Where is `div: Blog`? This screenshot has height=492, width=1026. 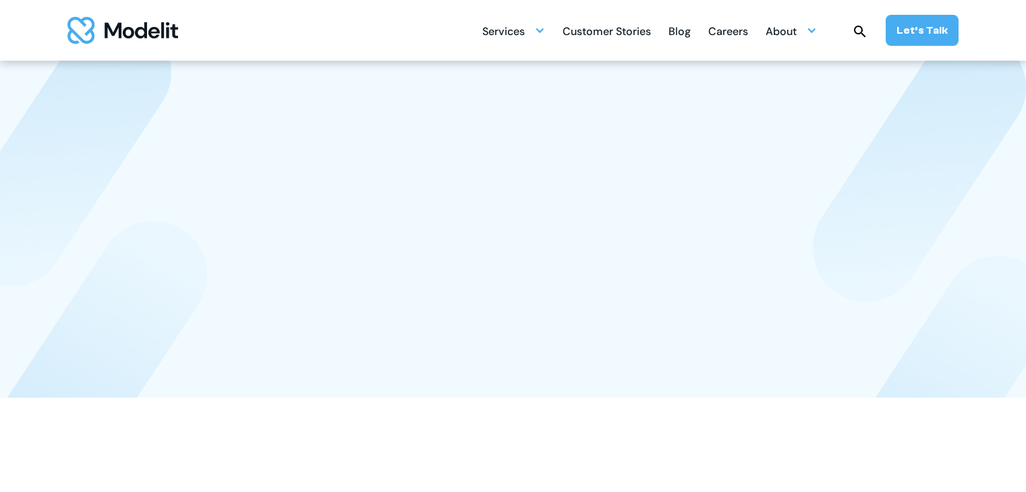
div: Blog is located at coordinates (679, 32).